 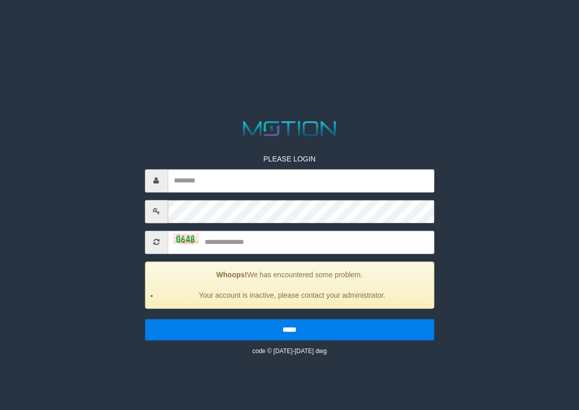 What do you see at coordinates (232, 275) in the screenshot?
I see `strong: Whoops!` at bounding box center [232, 275].